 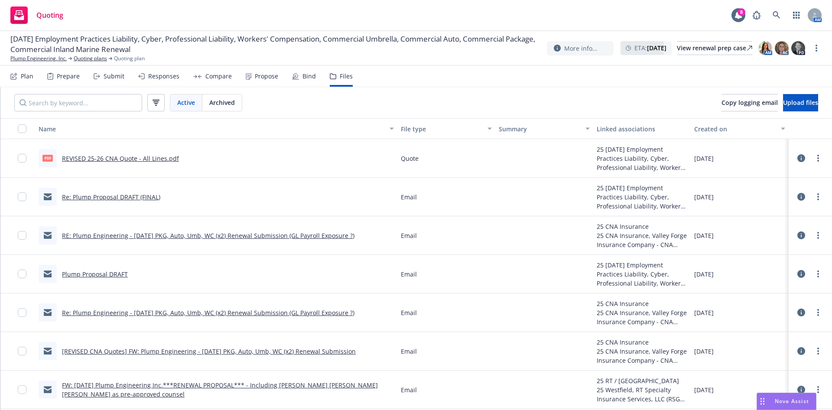 I want to click on button: Nova Assist, so click(x=787, y=401).